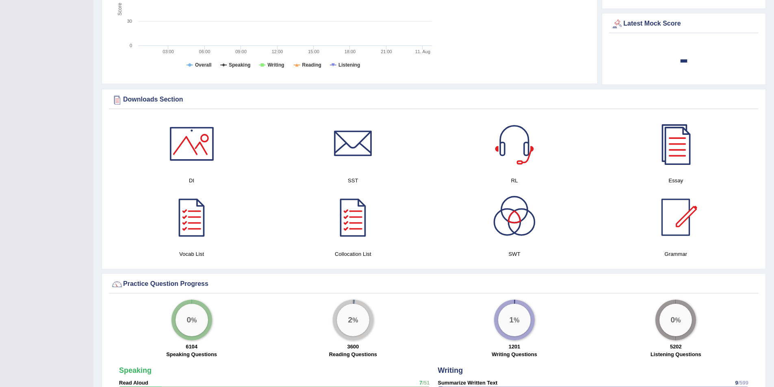 The image size is (774, 387). I want to click on div: Latest Mock Score, so click(683, 24).